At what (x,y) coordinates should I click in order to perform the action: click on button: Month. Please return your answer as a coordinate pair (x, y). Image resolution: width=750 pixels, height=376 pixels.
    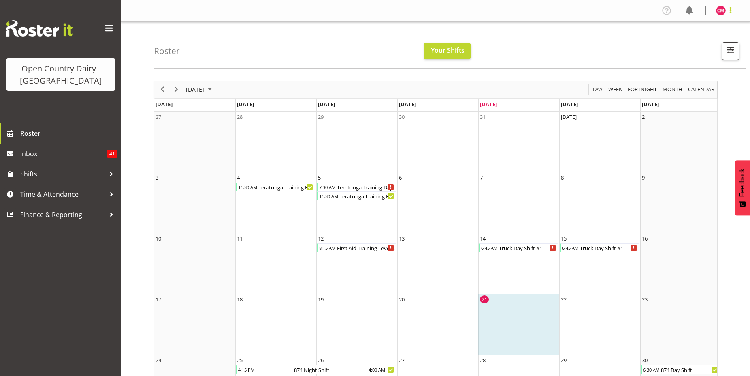
    Looking at the image, I should click on (702, 89).